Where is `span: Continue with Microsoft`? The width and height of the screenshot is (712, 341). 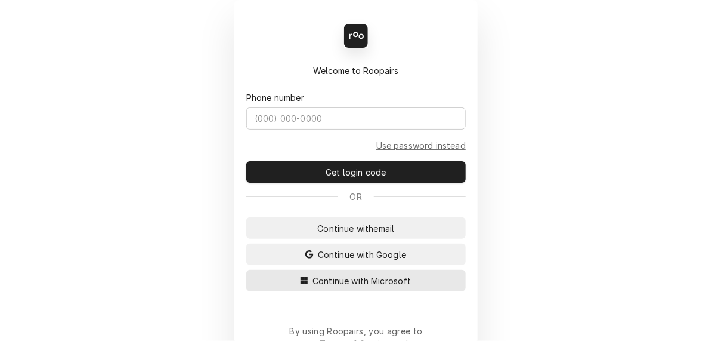
span: Continue with Microsoft is located at coordinates (362, 280).